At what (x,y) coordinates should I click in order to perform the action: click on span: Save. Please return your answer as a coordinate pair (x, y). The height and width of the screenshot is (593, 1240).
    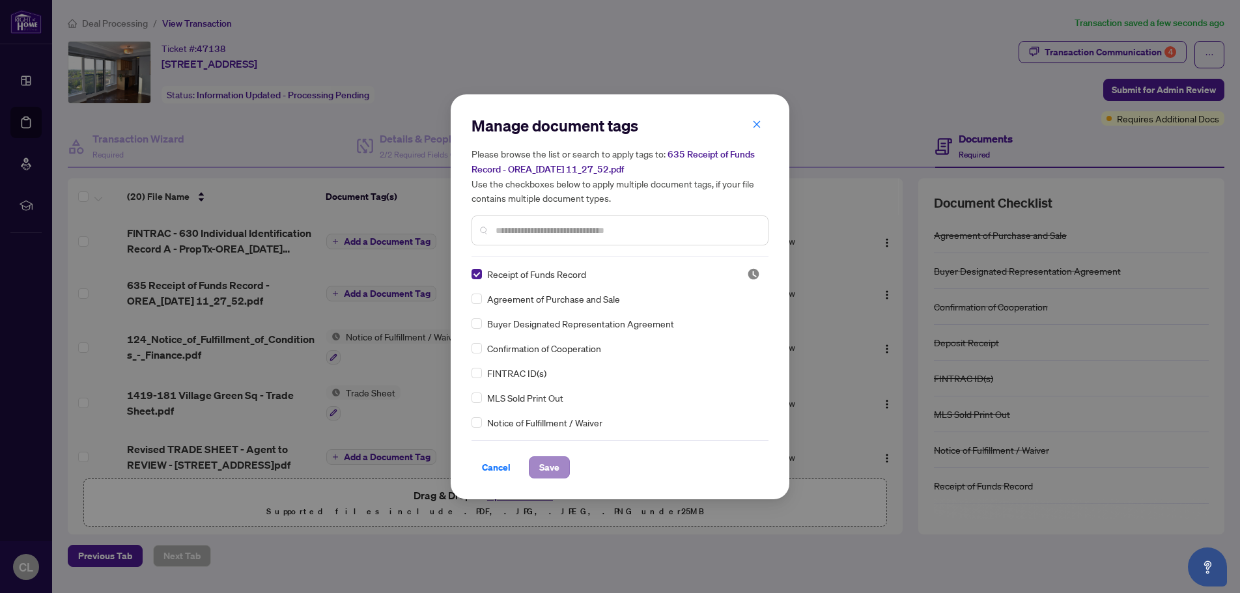
    Looking at the image, I should click on (549, 468).